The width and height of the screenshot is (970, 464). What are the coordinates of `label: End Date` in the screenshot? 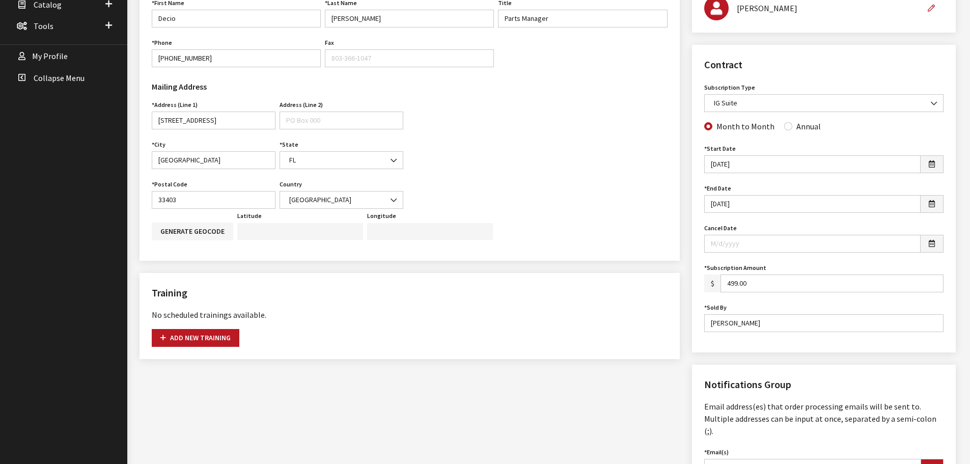 It's located at (718, 188).